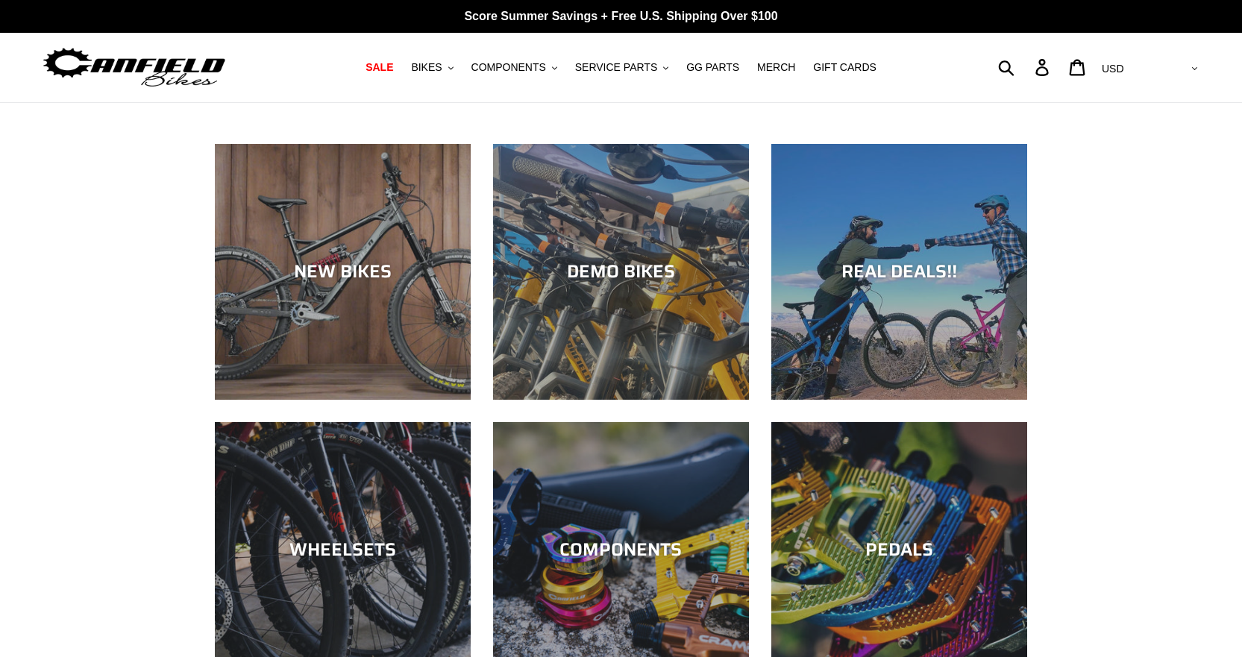 The width and height of the screenshot is (1242, 657). What do you see at coordinates (379, 67) in the screenshot?
I see `span: SALE` at bounding box center [379, 67].